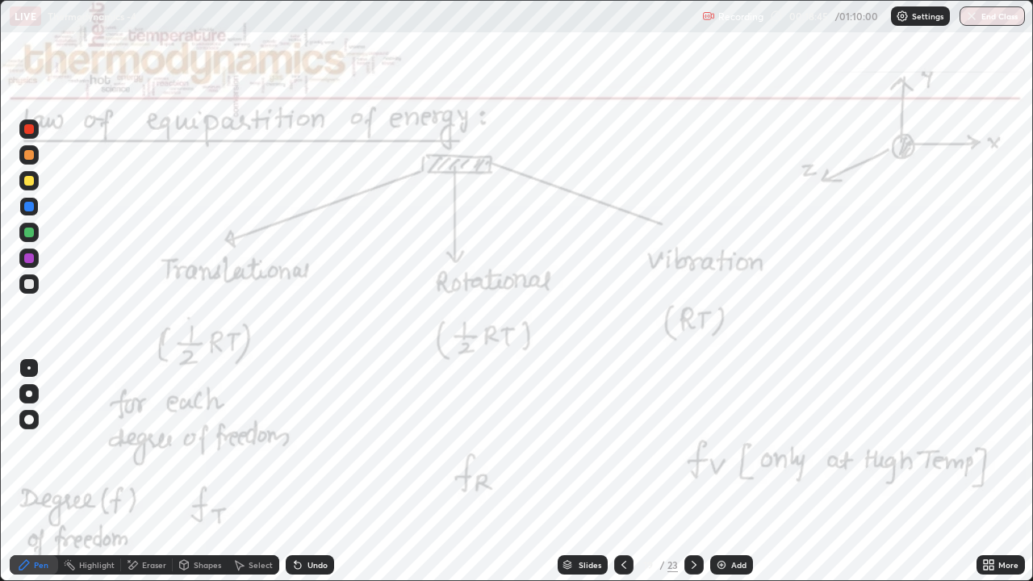 The height and width of the screenshot is (581, 1033). What do you see at coordinates (25, 16) in the screenshot?
I see `p: LIVE` at bounding box center [25, 16].